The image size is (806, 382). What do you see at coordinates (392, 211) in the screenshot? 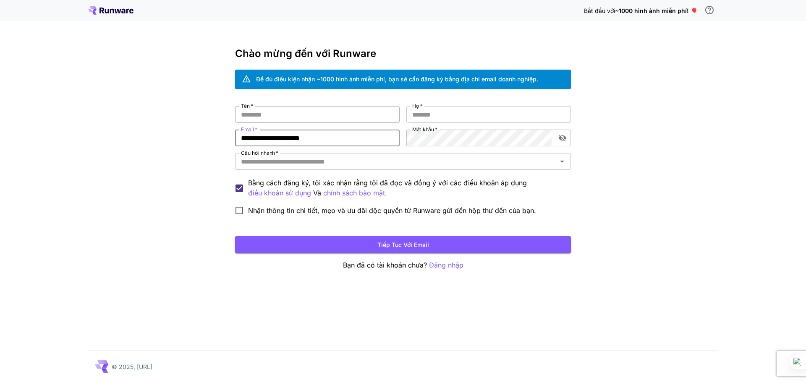
I see `font: Nhận thông tin chi tiết, mẹo và ưu đãi độc quyền từ Runware gửi đến hộp thư đến của bạn.` at bounding box center [392, 211].